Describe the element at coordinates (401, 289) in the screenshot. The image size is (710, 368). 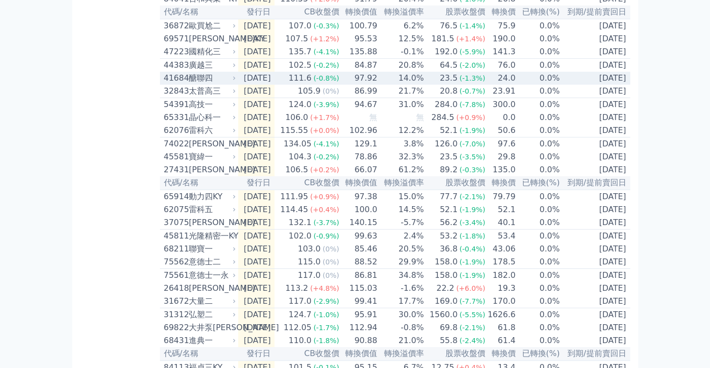
I see `td: -1.6%` at that location.